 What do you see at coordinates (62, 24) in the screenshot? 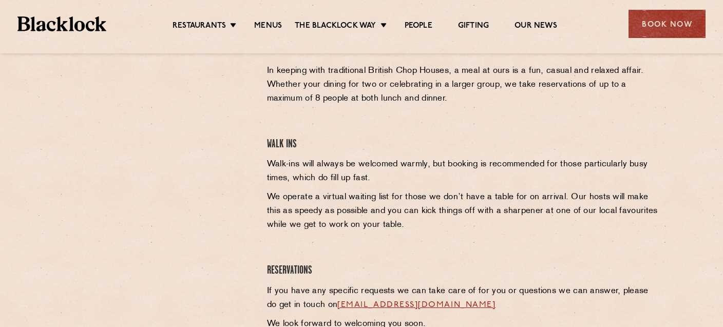
I see `img: BL_Textured_Logo-footer-cropped.svg` at bounding box center [62, 24].